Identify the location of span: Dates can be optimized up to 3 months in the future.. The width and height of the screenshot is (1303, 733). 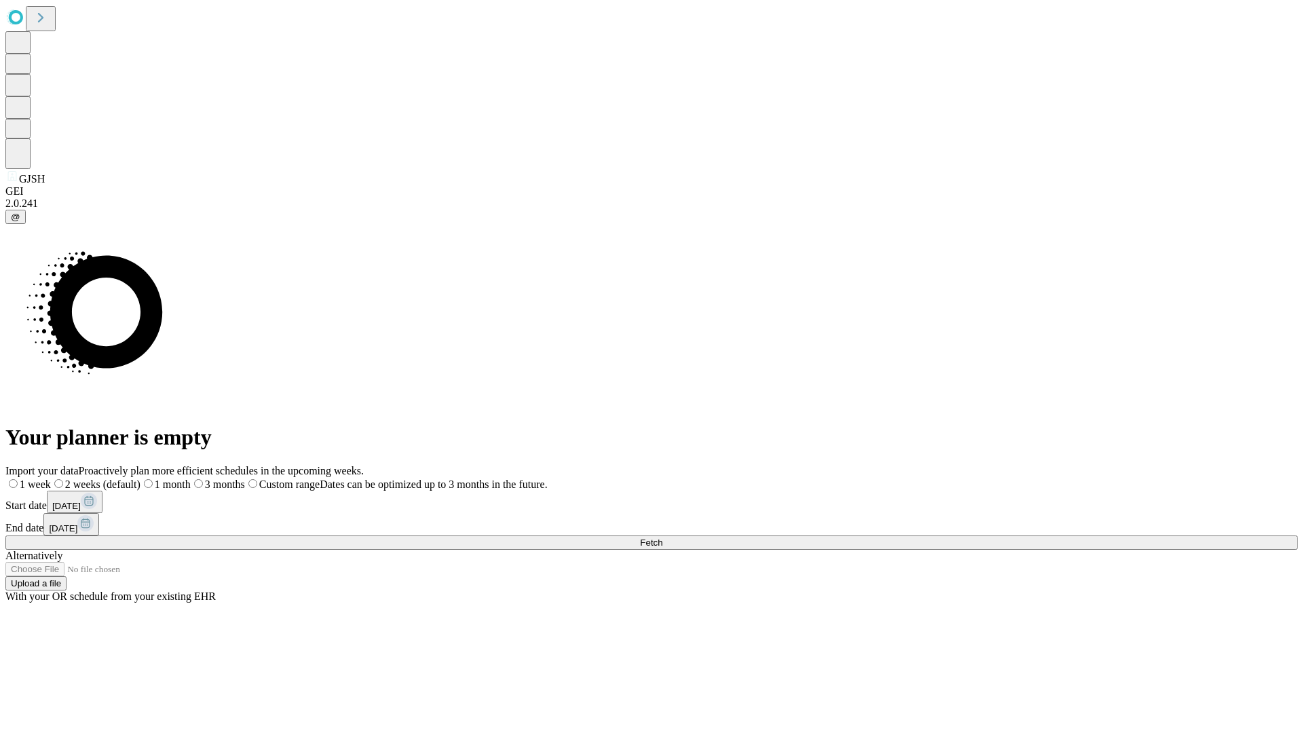
(433, 484).